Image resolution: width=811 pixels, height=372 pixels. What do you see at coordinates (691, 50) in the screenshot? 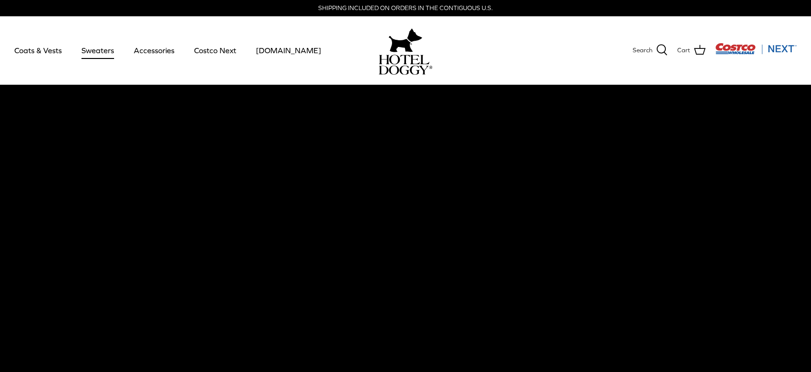
I see `a: Cart` at bounding box center [691, 50].